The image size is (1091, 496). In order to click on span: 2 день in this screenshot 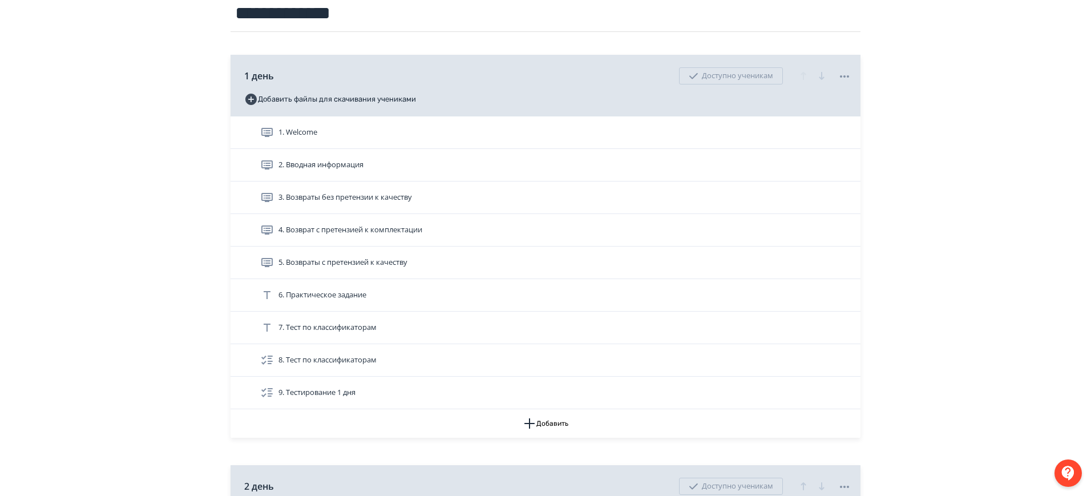, I will do `click(259, 486)`.